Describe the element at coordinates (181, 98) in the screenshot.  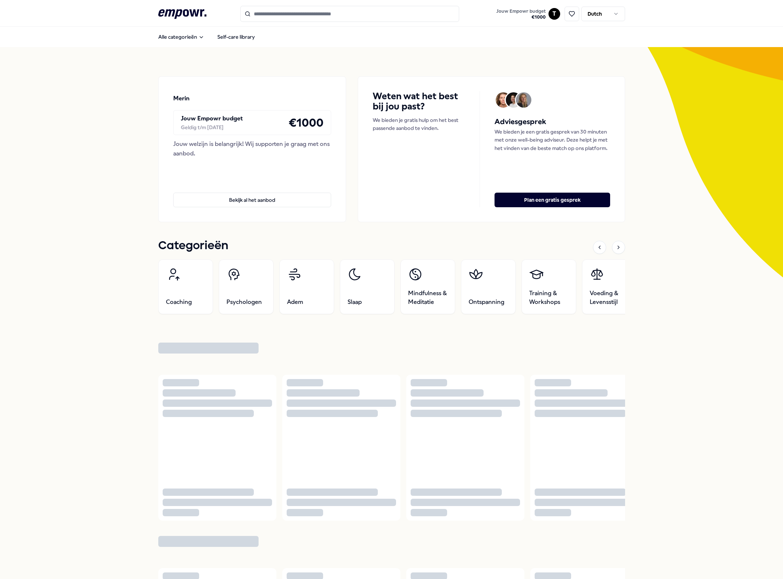
I see `p: Merin` at that location.